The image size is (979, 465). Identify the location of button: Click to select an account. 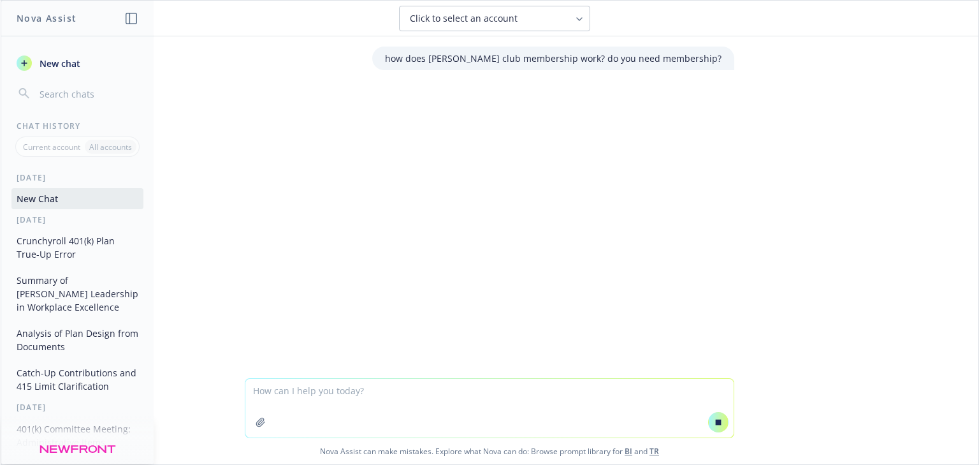
(495, 18).